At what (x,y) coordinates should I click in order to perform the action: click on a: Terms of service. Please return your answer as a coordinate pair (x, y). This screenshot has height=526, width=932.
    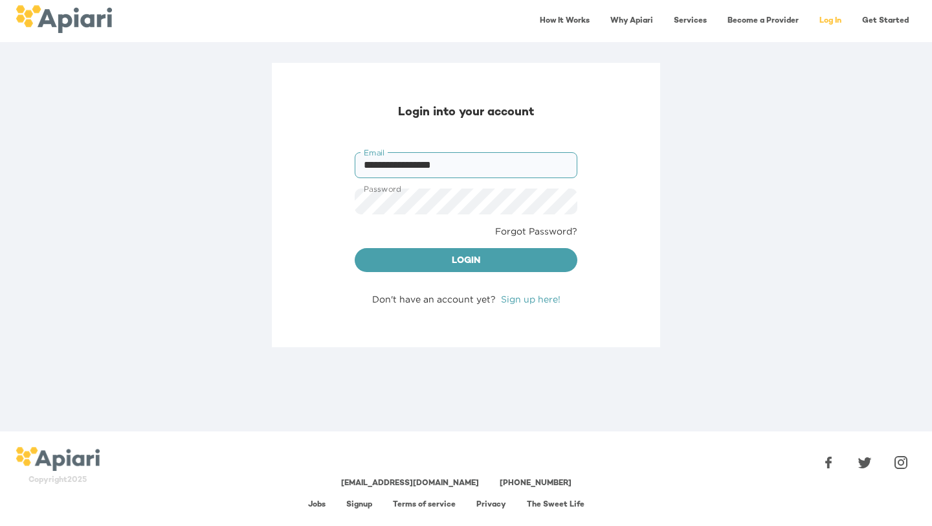
    Looking at the image, I should click on (424, 504).